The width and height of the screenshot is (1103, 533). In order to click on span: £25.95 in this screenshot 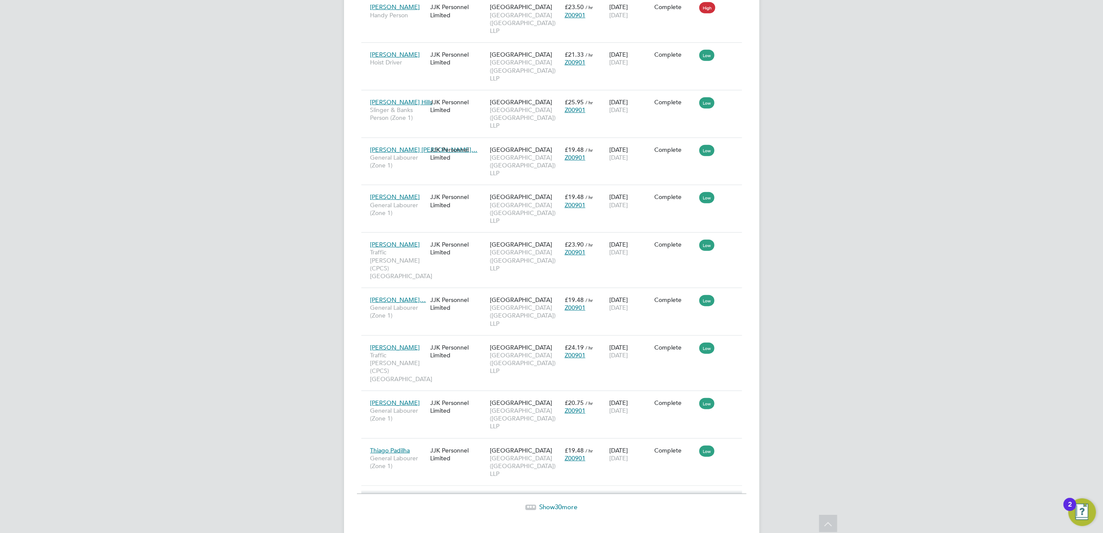, I will do `click(574, 102)`.